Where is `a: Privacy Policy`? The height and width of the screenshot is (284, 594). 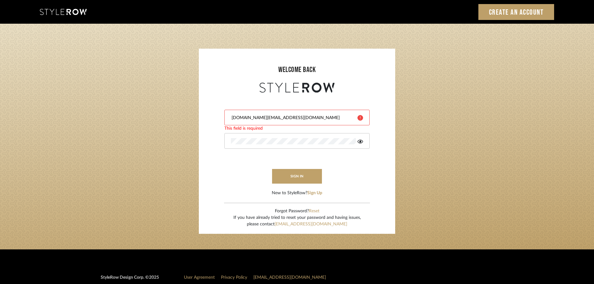
a: Privacy Policy is located at coordinates (234, 277).